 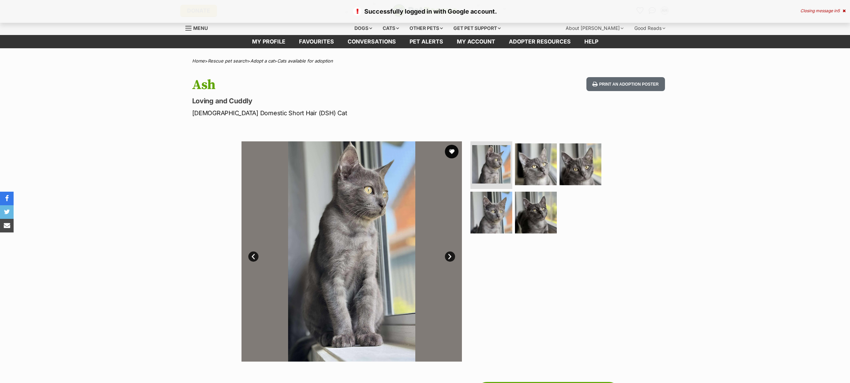 I want to click on a: Adopter resources, so click(x=540, y=42).